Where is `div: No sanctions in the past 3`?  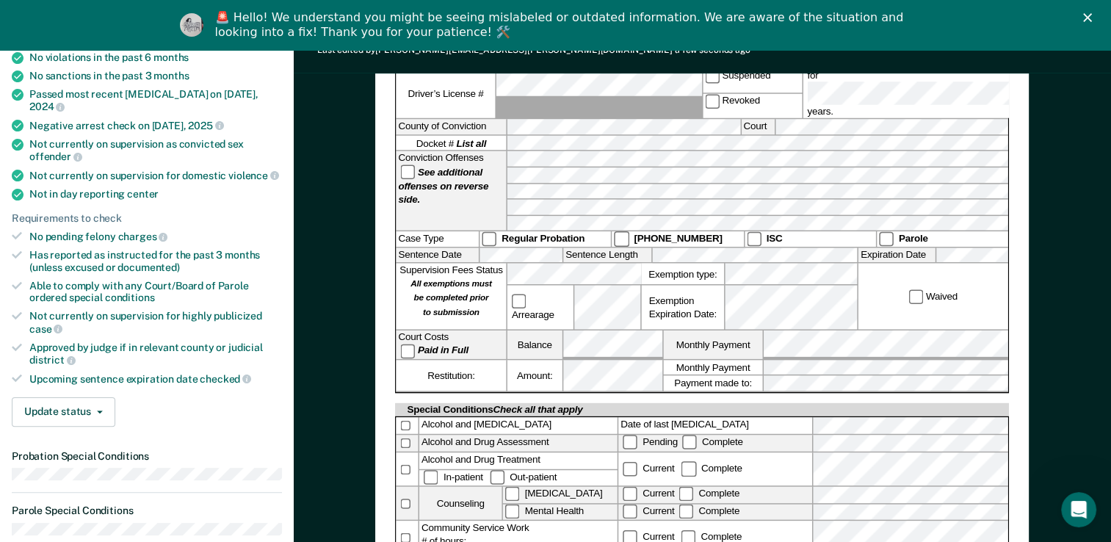 div: No sanctions in the past 3 is located at coordinates (156, 76).